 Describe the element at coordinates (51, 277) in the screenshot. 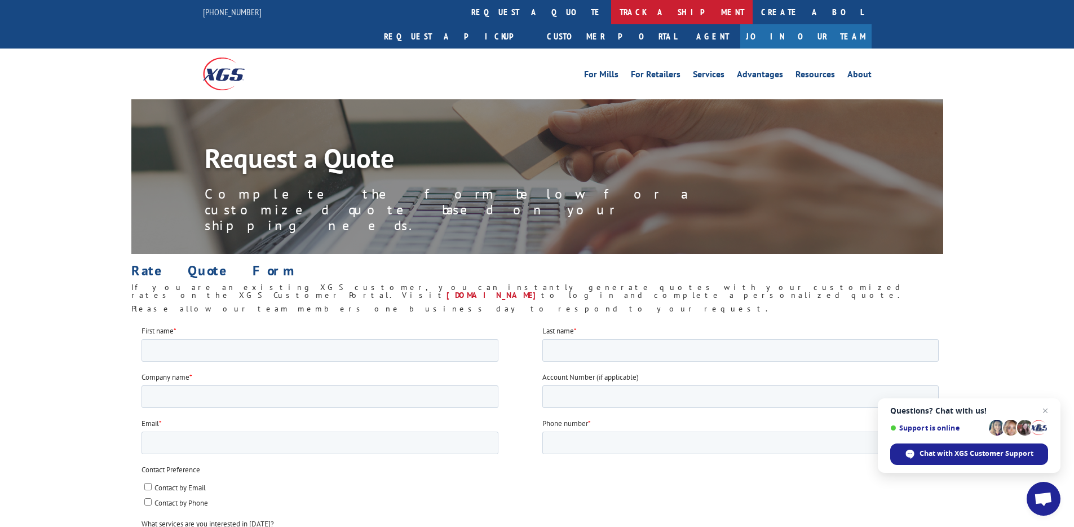

I see `span: Supply Chain Integration` at that location.